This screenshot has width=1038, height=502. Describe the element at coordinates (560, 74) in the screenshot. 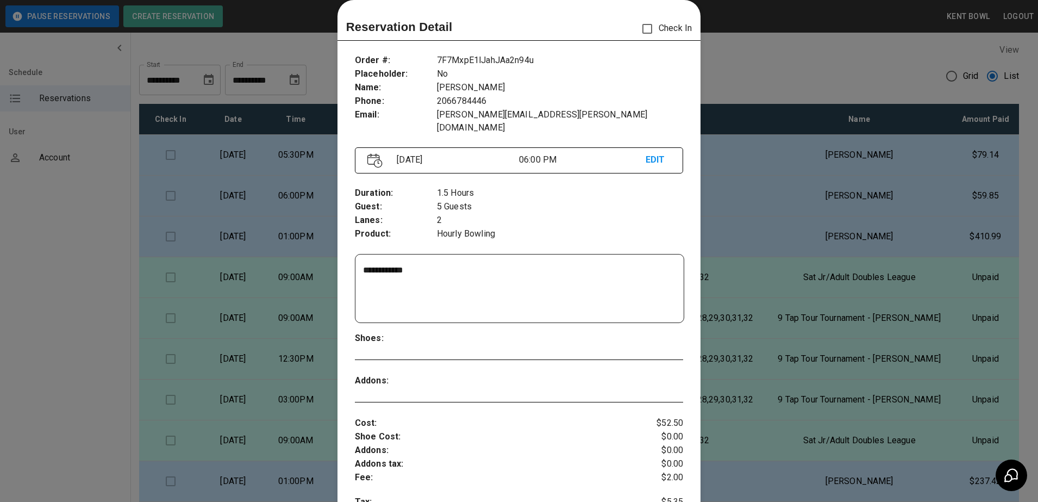

I see `p: No` at that location.